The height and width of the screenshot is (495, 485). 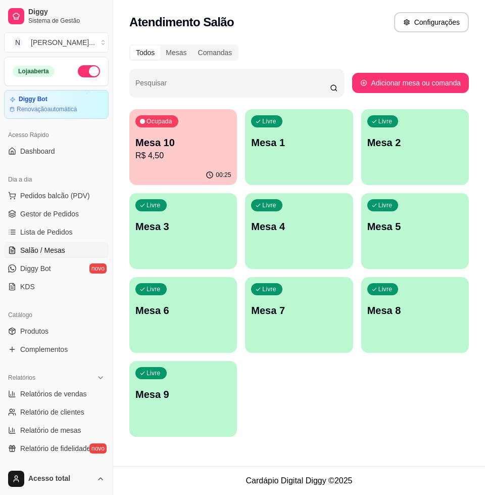 I want to click on p: Mesa 6, so click(x=183, y=310).